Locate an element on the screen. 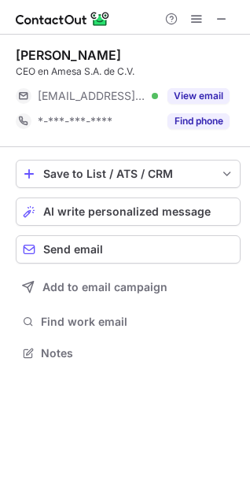 The image size is (250, 502). button: save-profile-one-click is located at coordinates (128, 174).